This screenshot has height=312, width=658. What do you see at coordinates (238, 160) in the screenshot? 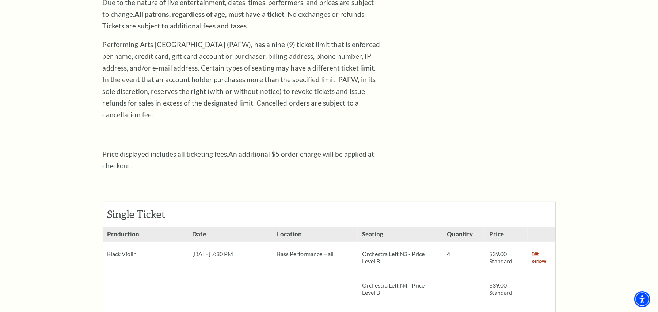
I see `span: An additional $5 order charge will be applied at checkout.` at bounding box center [238, 160].